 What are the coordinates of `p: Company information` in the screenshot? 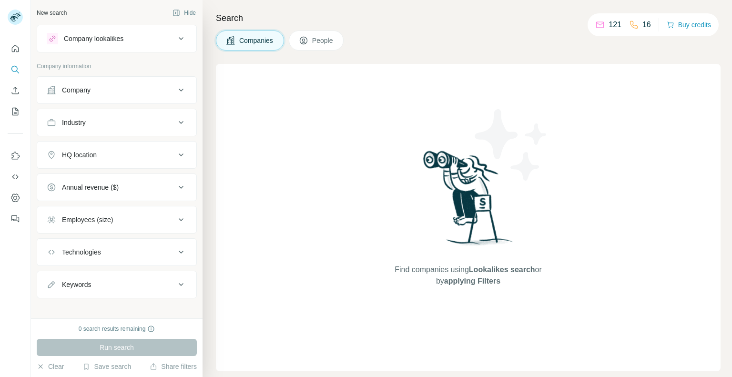 It's located at (117, 66).